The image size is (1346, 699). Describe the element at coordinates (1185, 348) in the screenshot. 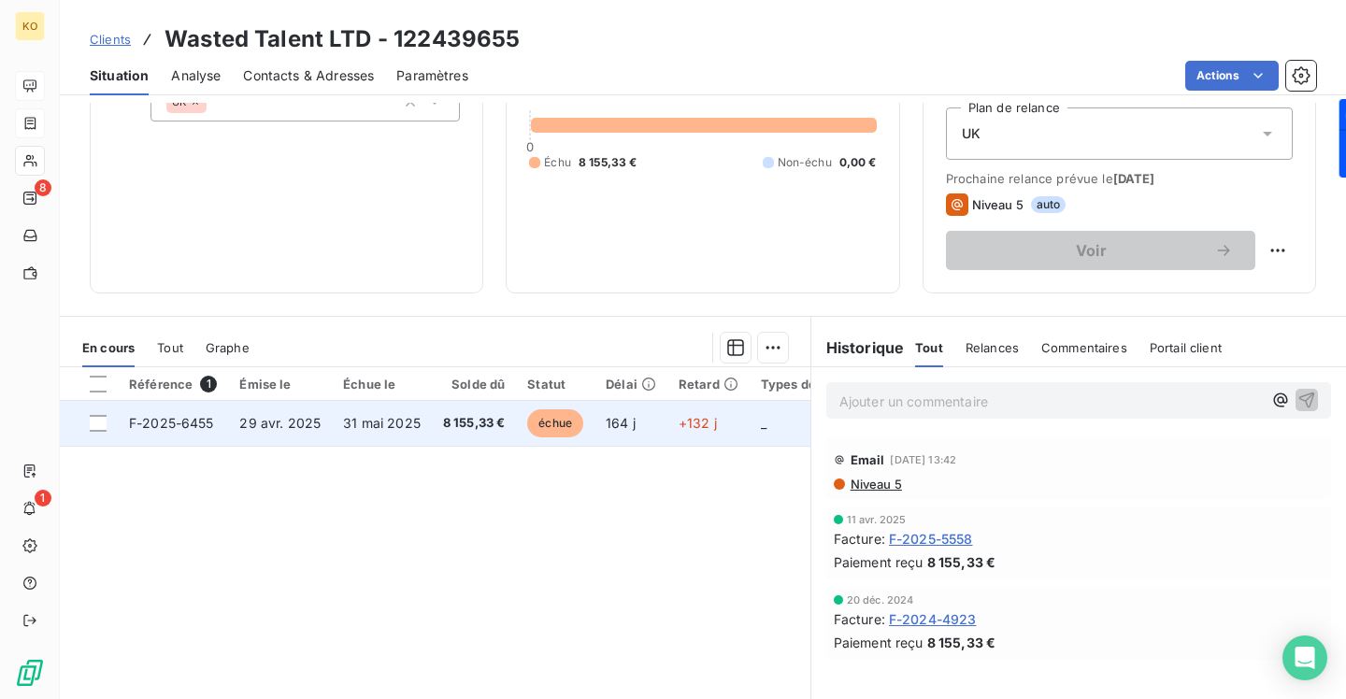

I see `span: Portail client` at that location.